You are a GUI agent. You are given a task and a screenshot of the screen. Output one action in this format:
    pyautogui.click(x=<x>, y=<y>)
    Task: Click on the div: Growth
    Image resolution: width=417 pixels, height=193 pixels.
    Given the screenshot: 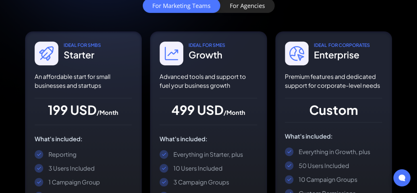 What is the action you would take?
    pyautogui.click(x=207, y=55)
    